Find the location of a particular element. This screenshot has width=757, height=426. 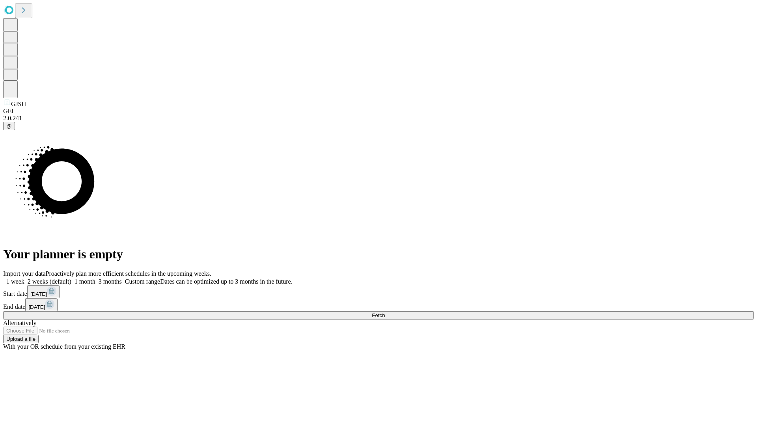

span: 2 weeks (default) is located at coordinates (49, 281).